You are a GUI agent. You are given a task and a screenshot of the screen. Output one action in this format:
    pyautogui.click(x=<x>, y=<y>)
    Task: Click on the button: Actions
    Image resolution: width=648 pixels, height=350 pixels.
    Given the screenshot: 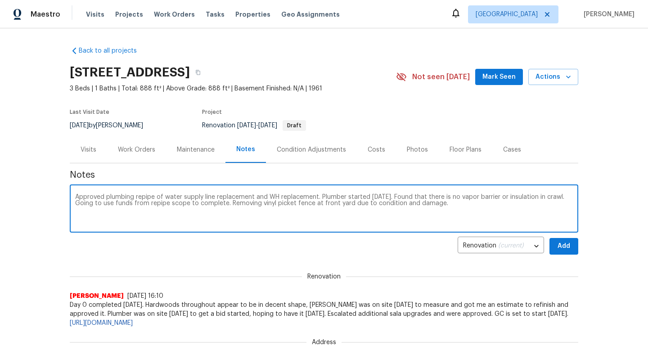 What is the action you would take?
    pyautogui.click(x=553, y=77)
    